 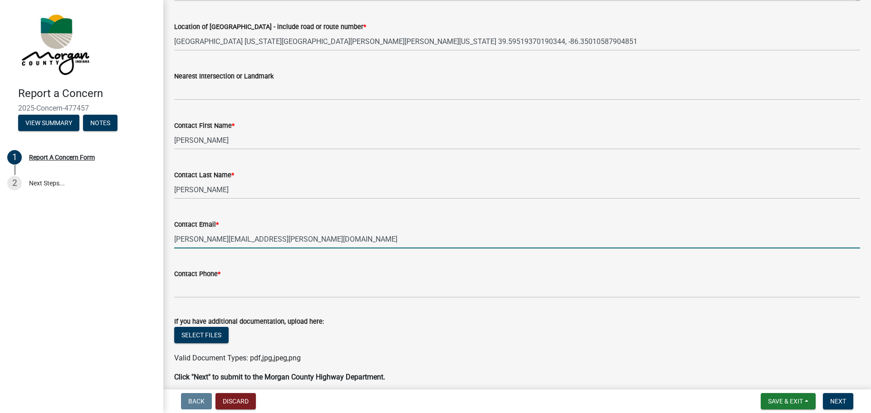 What do you see at coordinates (249, 322) in the screenshot?
I see `label: If you have additional documentation, upload here:` at bounding box center [249, 322].